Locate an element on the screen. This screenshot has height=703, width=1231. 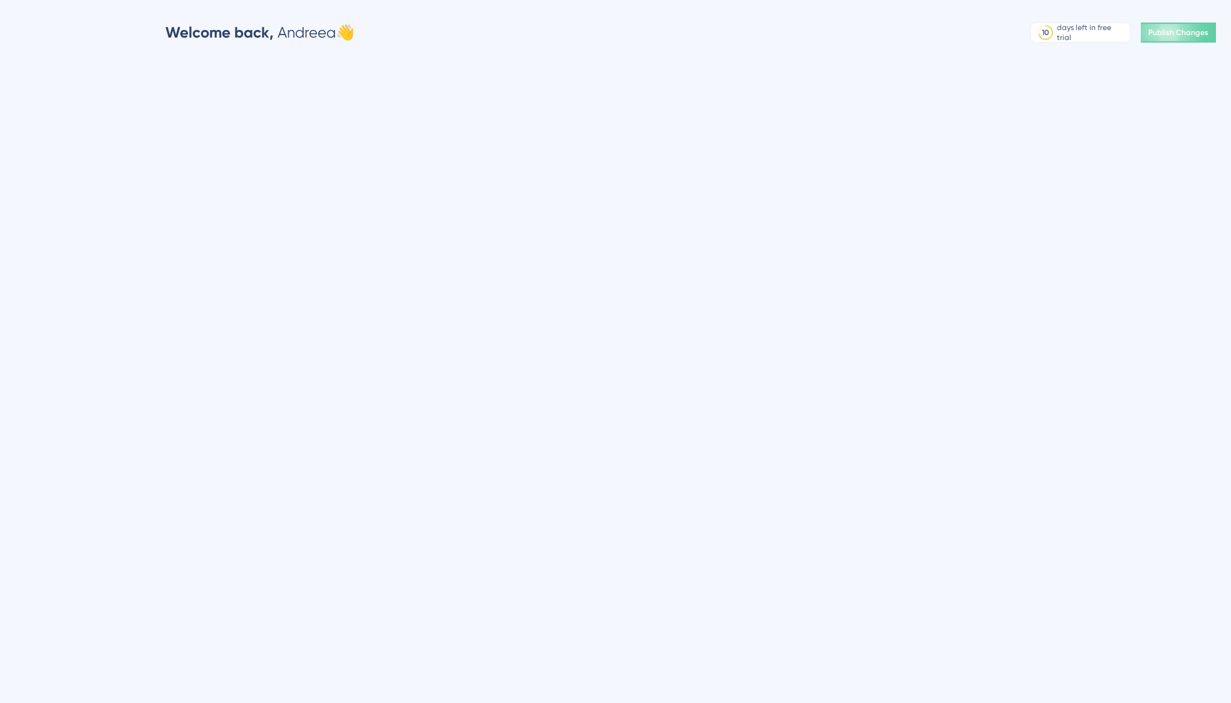
span: Welcome back, is located at coordinates (219, 32).